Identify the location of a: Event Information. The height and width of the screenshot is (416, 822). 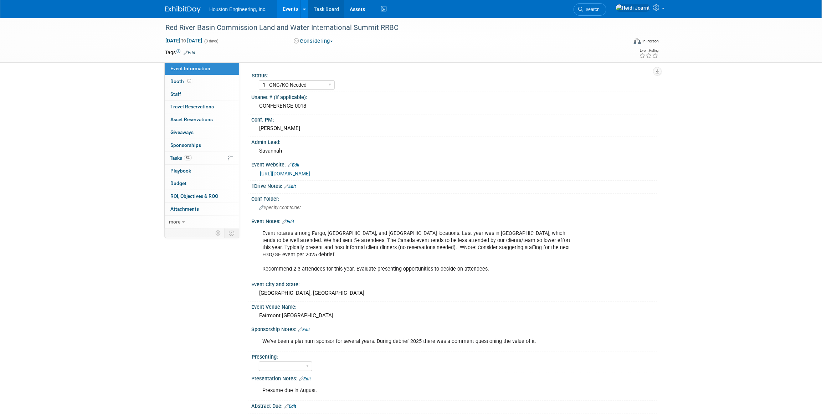
(202, 68).